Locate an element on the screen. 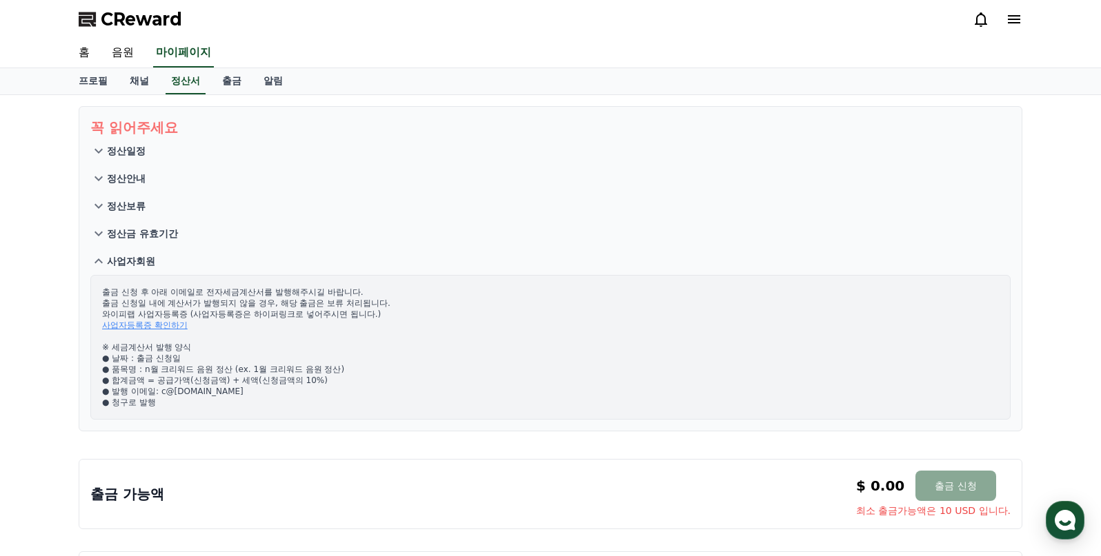 Image resolution: width=1101 pixels, height=556 pixels. a: 출금 is located at coordinates (232, 81).